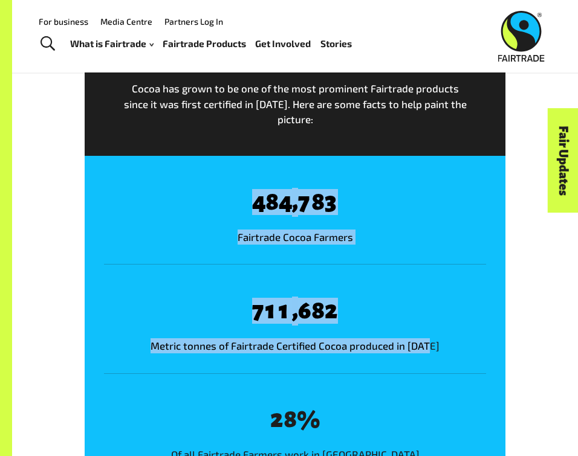 This screenshot has width=578, height=456. I want to click on span: Fairtrade Cocoa Farmers, so click(295, 237).